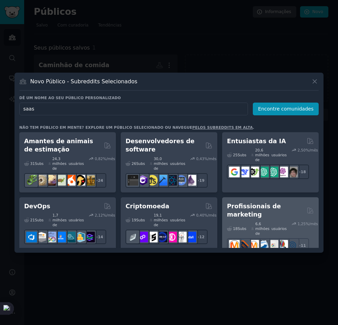 The height and width of the screenshot is (325, 338). What do you see at coordinates (303, 246) in the screenshot?
I see `font: 11` at bounding box center [303, 246].